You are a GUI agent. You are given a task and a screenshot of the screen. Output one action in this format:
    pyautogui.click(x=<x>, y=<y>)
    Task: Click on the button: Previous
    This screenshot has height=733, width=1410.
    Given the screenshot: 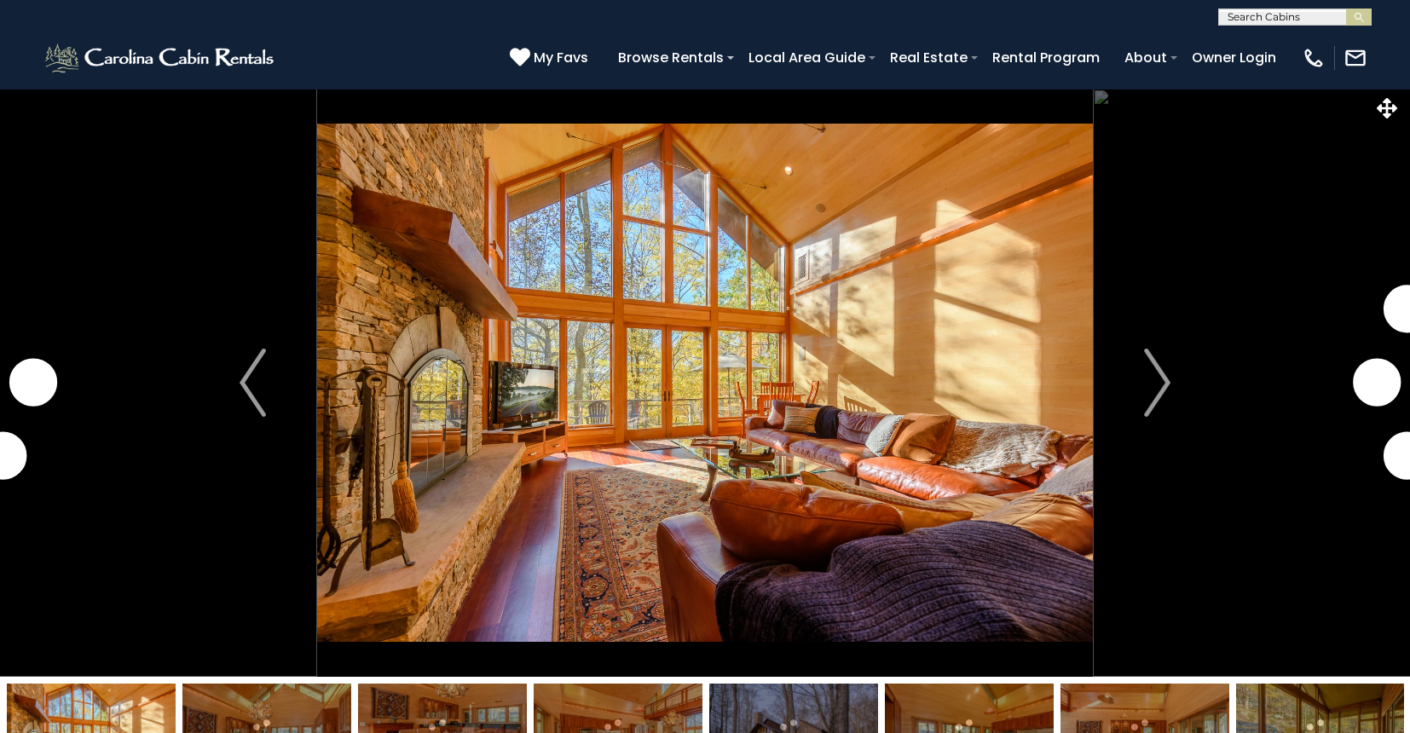 What is the action you would take?
    pyautogui.click(x=252, y=383)
    